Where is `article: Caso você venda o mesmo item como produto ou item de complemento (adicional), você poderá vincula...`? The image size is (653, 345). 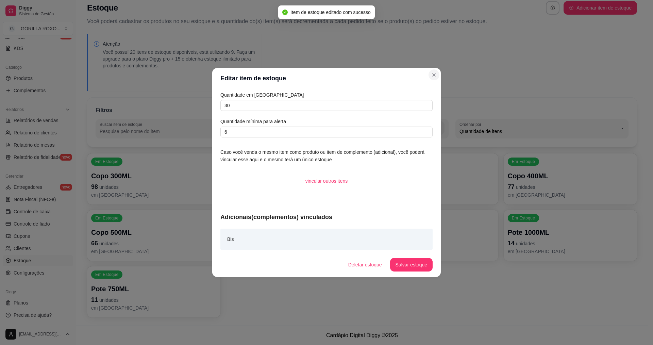
article: Caso você venda o mesmo item como produto ou item de complemento (adicional), você poderá vincula... is located at coordinates (326, 156).